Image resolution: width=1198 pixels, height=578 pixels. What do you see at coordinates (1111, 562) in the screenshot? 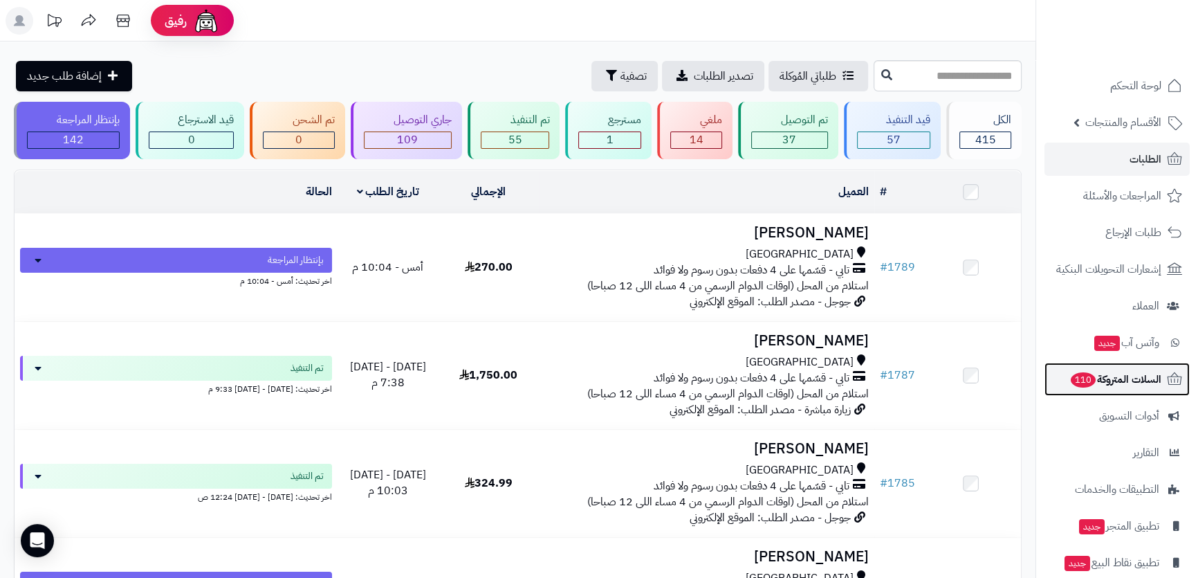
I see `span: تطبيق نقاط البيع` at bounding box center [1111, 562].